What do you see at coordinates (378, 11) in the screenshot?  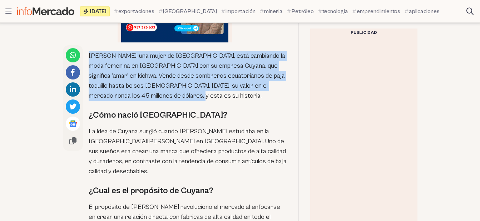 I see `span: emprendimientos` at bounding box center [378, 11].